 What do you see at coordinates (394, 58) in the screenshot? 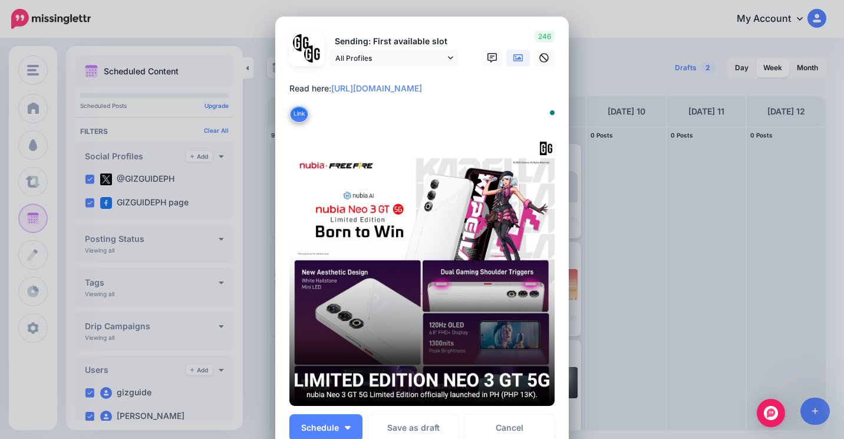
I see `a: All Profiles` at bounding box center [394, 58].